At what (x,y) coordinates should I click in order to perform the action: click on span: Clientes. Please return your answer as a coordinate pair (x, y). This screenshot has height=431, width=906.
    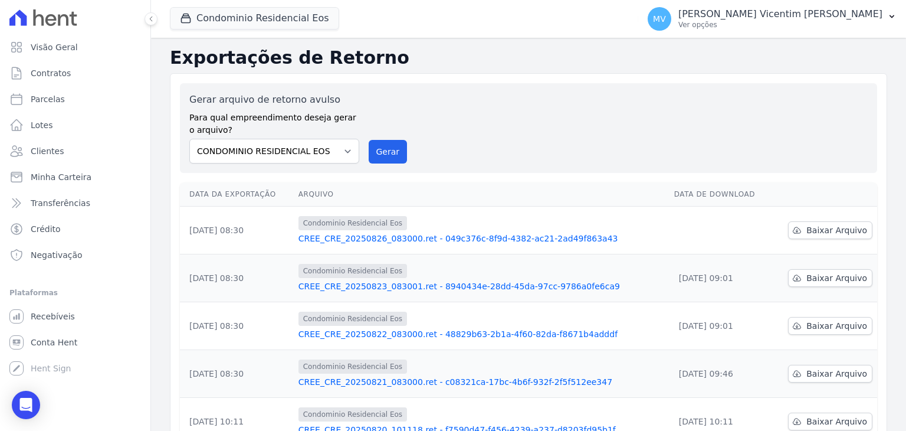
    Looking at the image, I should click on (47, 151).